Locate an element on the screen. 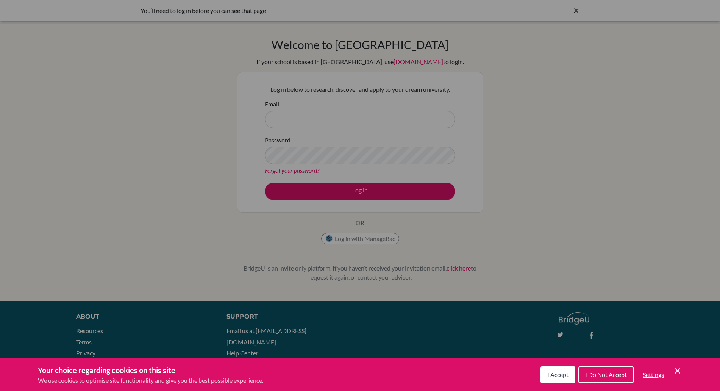 This screenshot has height=391, width=720. span: Settings is located at coordinates (653, 374).